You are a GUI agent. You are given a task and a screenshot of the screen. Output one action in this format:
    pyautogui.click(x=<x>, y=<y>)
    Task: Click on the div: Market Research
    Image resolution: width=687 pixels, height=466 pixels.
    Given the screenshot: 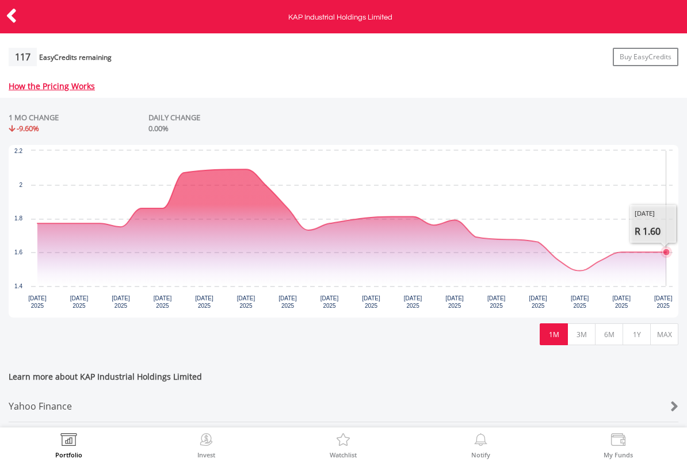 What is the action you would take?
    pyautogui.click(x=315, y=437)
    